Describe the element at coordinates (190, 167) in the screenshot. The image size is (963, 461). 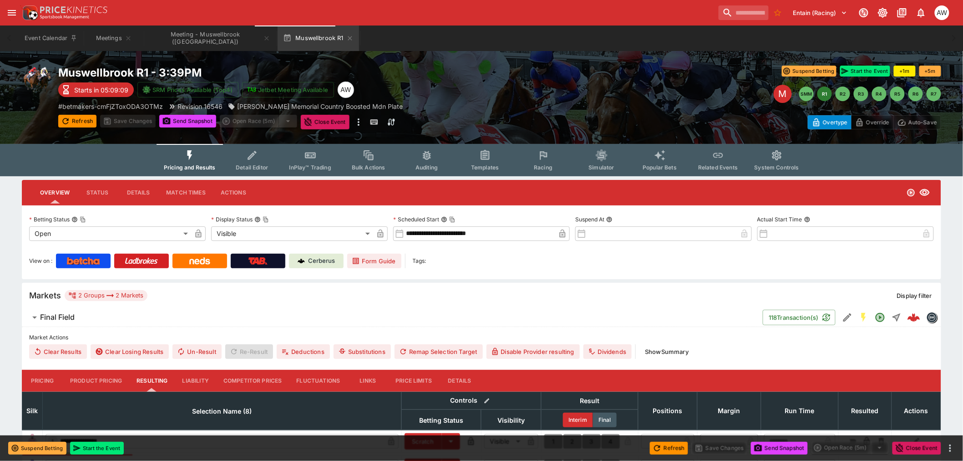
I see `span: Pricing and Results` at that location.